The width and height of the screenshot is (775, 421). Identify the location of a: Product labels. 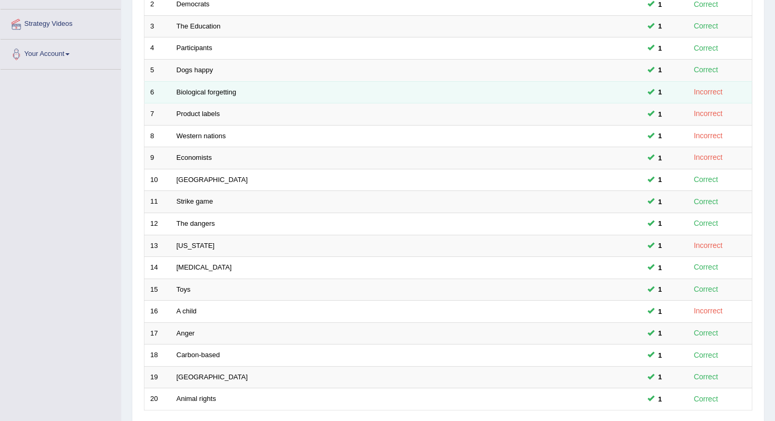
(198, 113).